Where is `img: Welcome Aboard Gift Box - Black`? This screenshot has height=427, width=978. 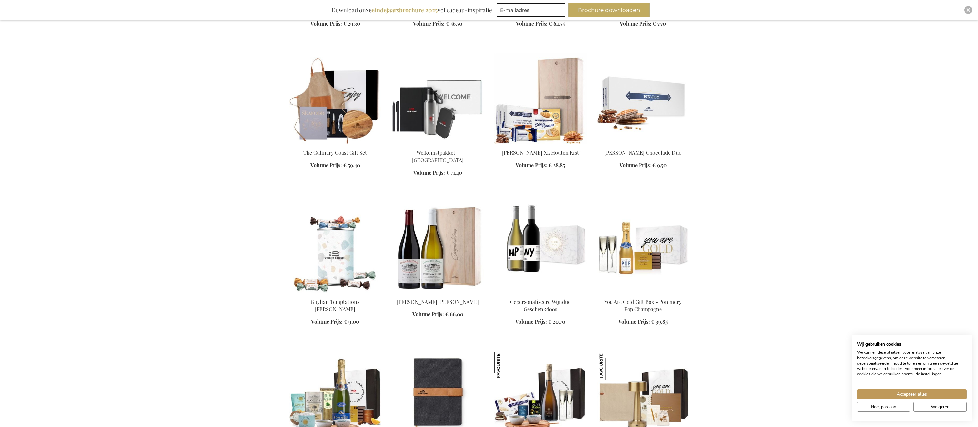
img: Welcome Aboard Gift Box - Black is located at coordinates (438, 98).